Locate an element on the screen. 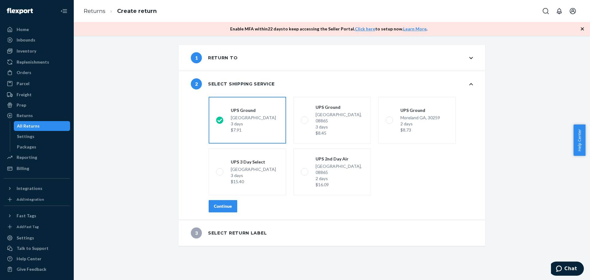 This screenshot has width=590, height=280. a: Home is located at coordinates (37, 30).